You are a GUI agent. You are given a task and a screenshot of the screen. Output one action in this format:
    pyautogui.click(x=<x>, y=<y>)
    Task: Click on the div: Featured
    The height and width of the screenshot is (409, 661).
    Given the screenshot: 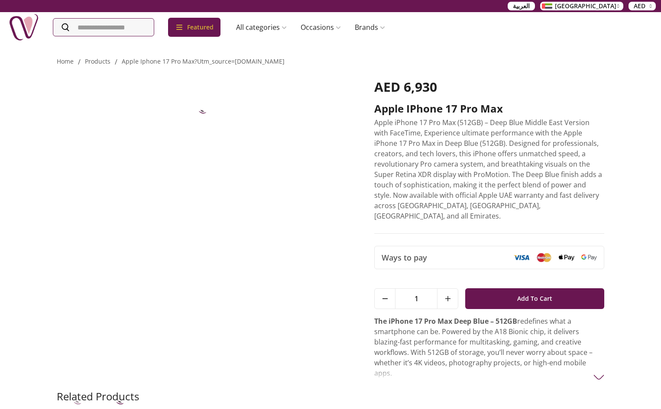 What is the action you would take?
    pyautogui.click(x=194, y=27)
    